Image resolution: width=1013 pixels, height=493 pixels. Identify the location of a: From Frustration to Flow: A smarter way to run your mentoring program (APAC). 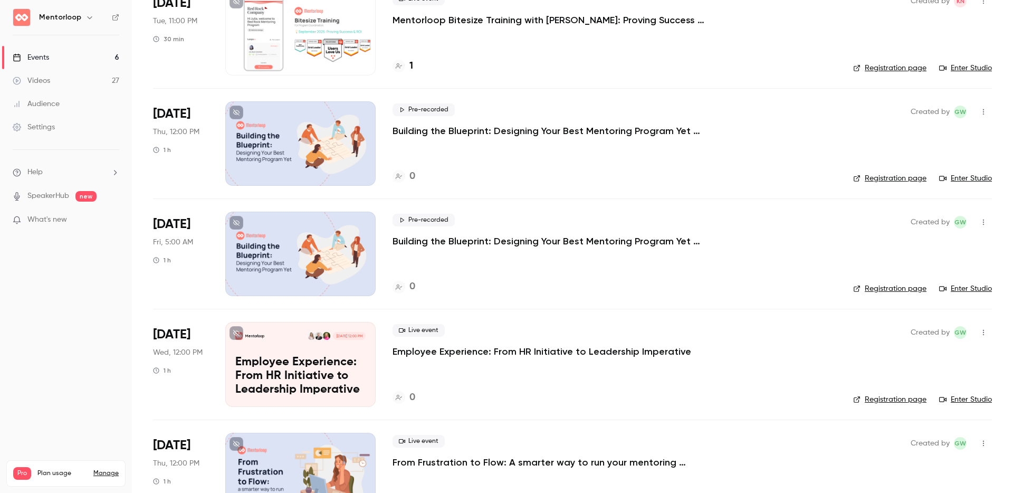
(551, 462).